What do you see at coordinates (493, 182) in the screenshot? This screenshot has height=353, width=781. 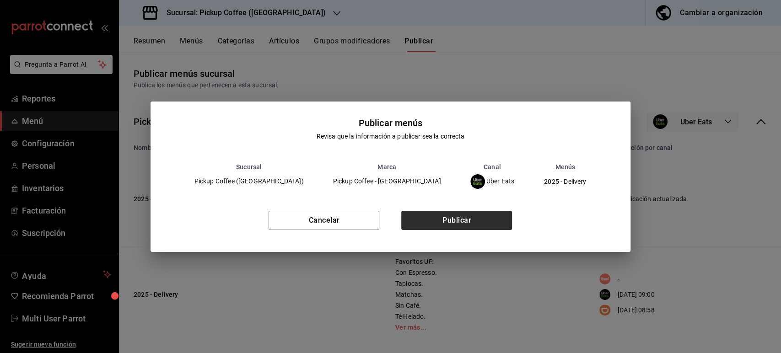 I see `div: Uber Eats` at bounding box center [493, 182].